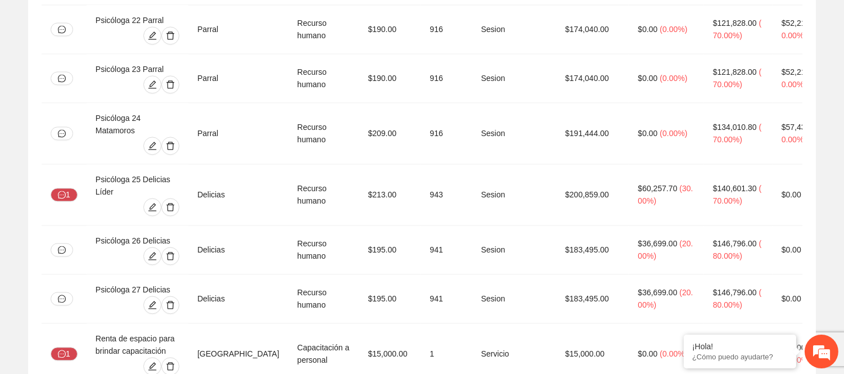 Image resolution: width=844 pixels, height=374 pixels. What do you see at coordinates (137, 241) in the screenshot?
I see `div: Psicóloga 26 Delicias` at bounding box center [137, 241].